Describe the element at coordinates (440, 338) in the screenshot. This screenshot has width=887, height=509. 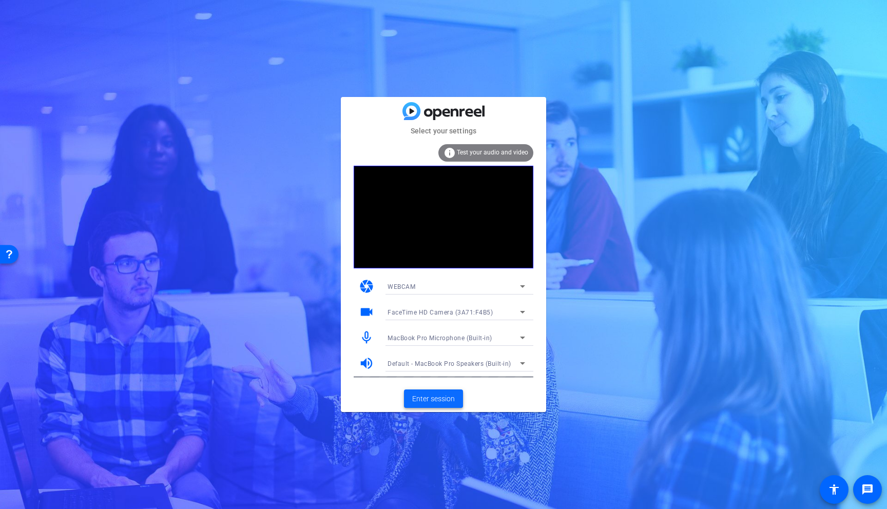
I see `span: MacBook Pro Microphone (Built-in)` at that location.